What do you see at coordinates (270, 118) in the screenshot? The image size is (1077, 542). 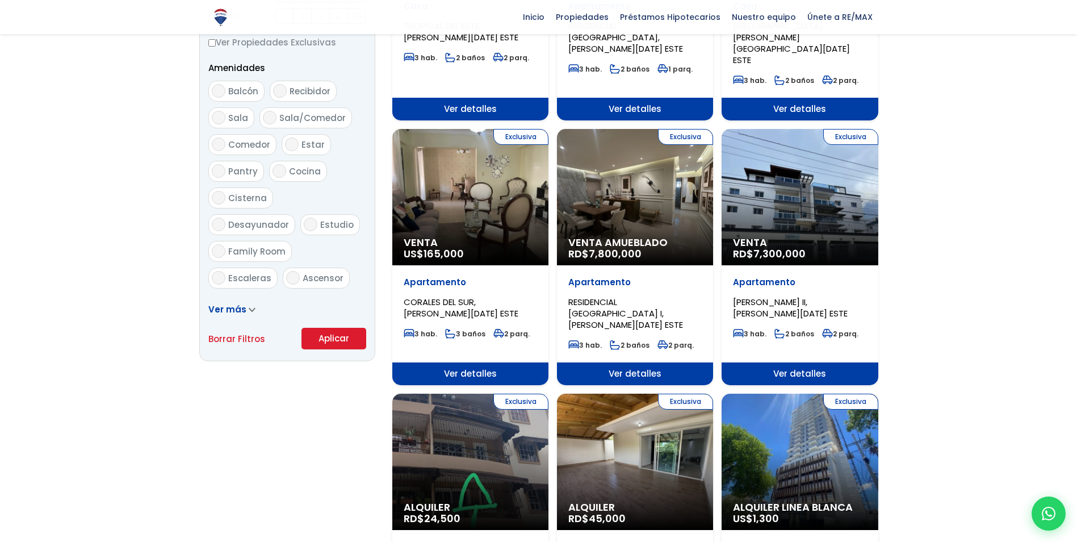 I see `input: Sala/Comedor` at bounding box center [270, 118].